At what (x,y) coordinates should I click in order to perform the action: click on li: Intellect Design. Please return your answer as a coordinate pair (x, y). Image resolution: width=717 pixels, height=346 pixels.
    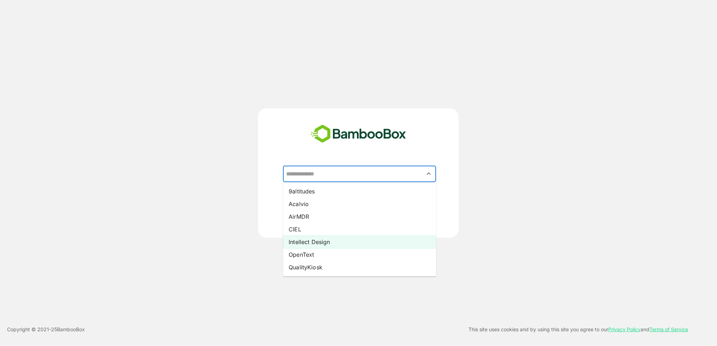
    Looking at the image, I should click on (359, 242).